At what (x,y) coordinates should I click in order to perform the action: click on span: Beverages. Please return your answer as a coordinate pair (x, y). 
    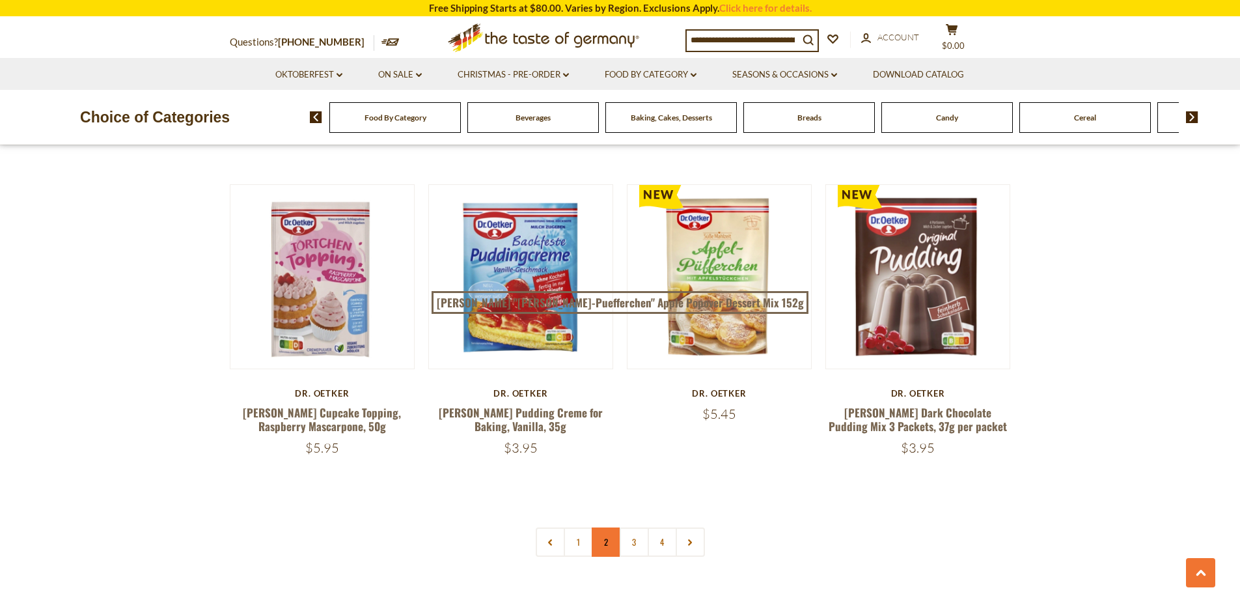
    Looking at the image, I should click on (533, 117).